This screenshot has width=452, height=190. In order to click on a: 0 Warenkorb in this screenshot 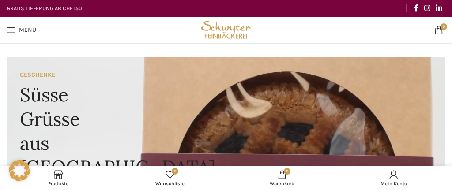, I will do `click(282, 178)`.